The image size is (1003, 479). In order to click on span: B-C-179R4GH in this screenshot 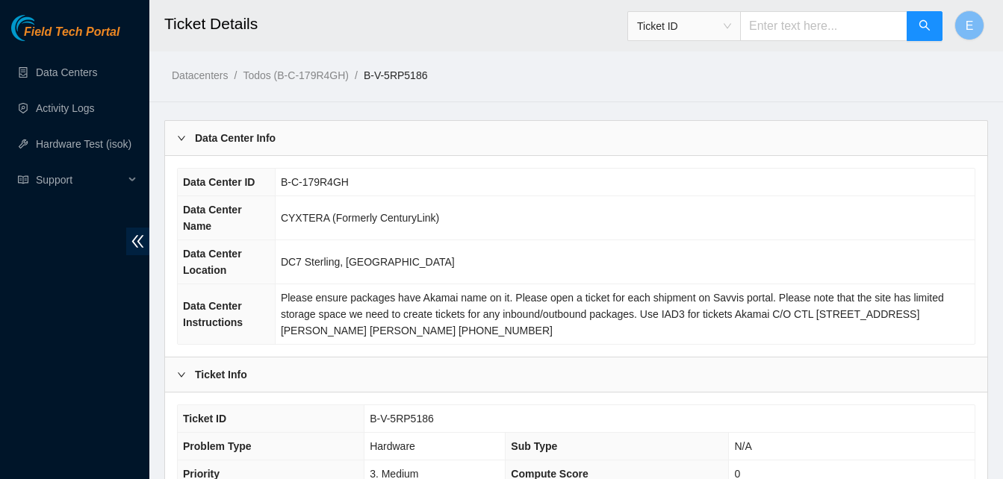, I will do `click(314, 182)`.